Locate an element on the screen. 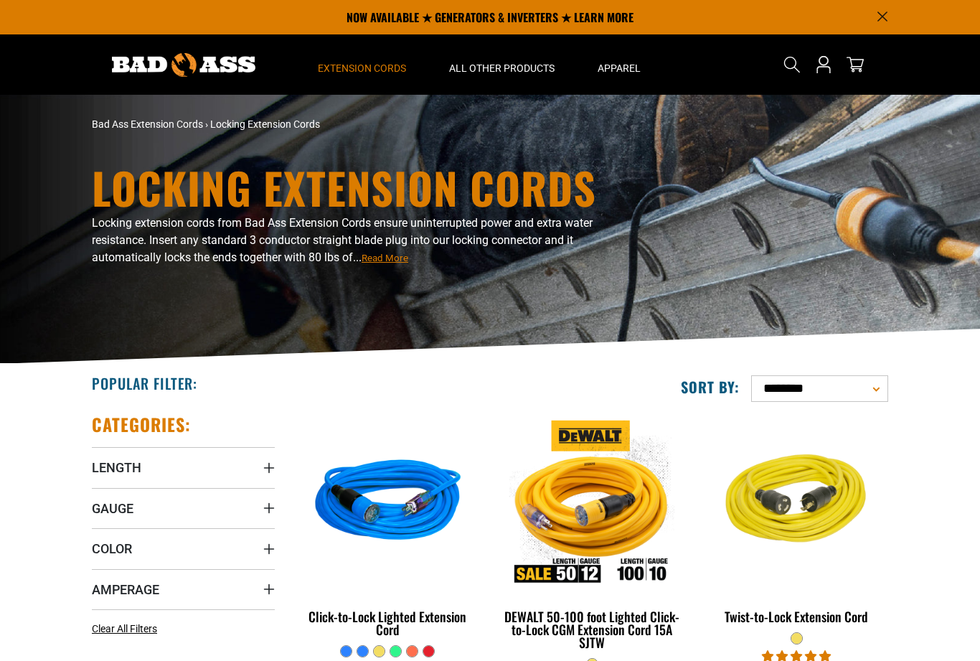 This screenshot has height=661, width=980. div: DEWALT 50-100 foot Lighted Click-to-Lock CGM Extension Cord 15A SJTW is located at coordinates (592, 629).